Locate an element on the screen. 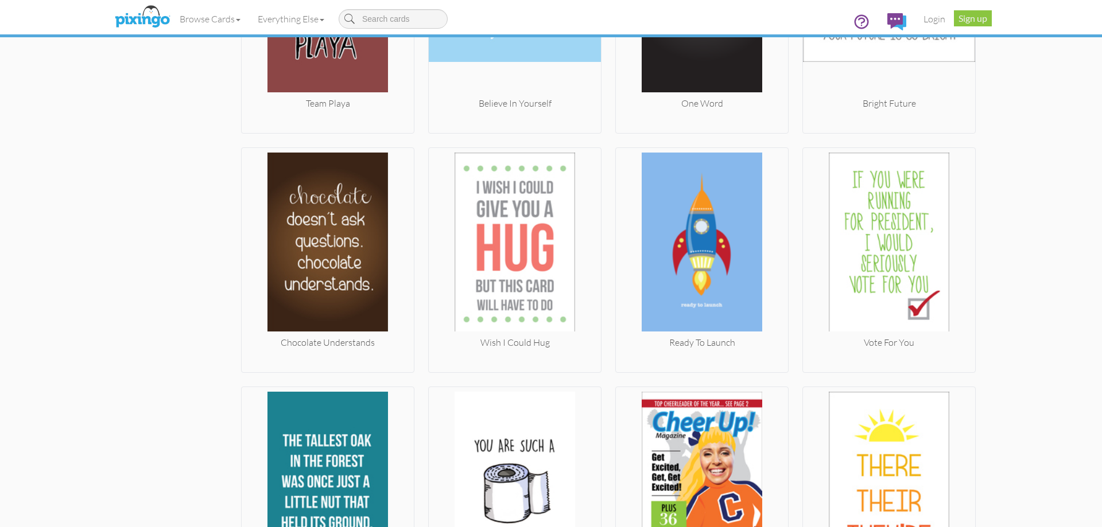 The width and height of the screenshot is (1102, 527). a: Everything Else is located at coordinates (291, 19).